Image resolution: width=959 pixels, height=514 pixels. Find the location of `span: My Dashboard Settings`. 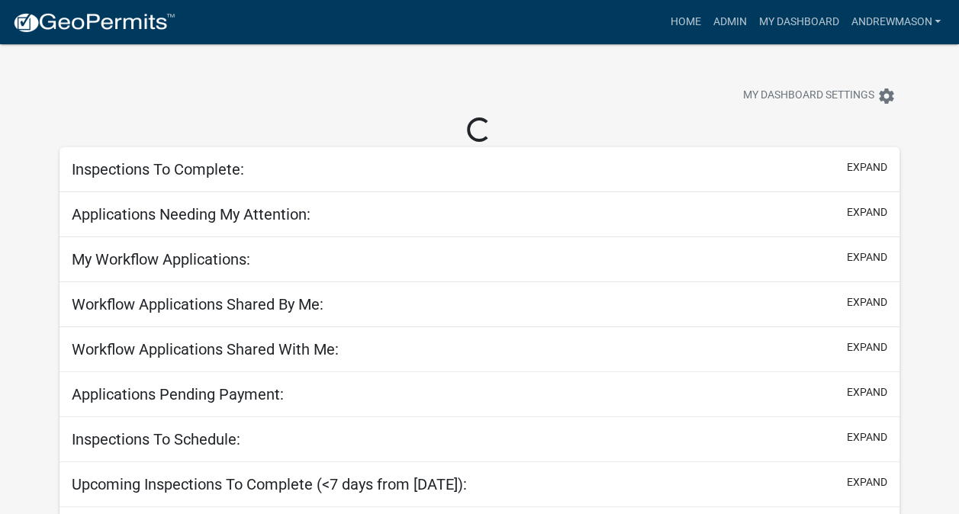

span: My Dashboard Settings is located at coordinates (809, 96).